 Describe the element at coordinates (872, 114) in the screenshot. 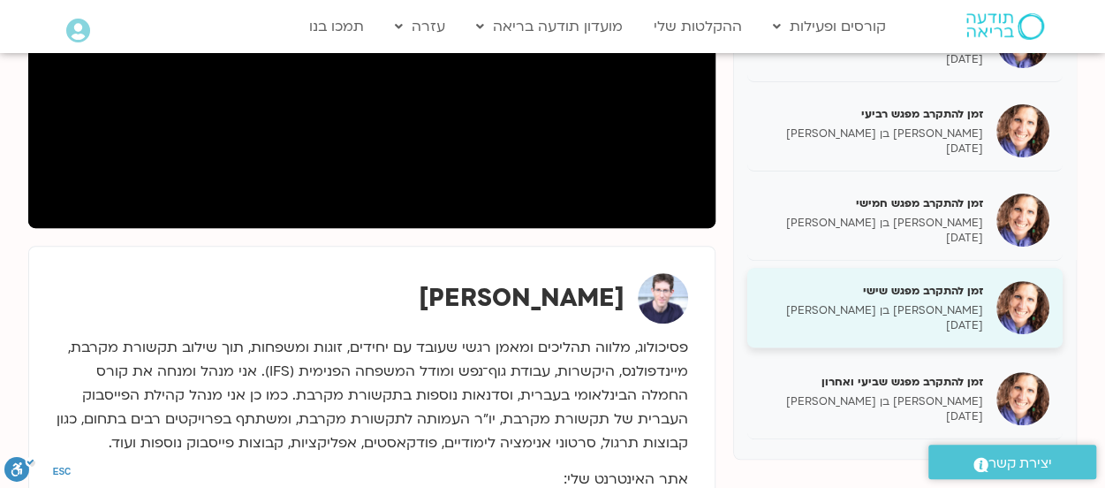

I see `h5: זמן להתקרב מפגש רביעי` at that location.